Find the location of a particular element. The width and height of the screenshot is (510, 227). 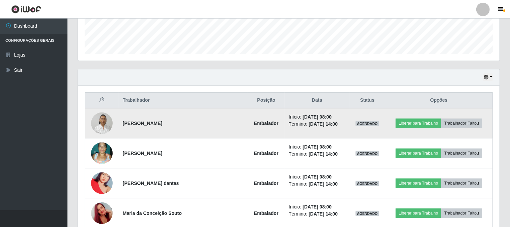

img: 1718807119279.jpeg is located at coordinates (102, 184).